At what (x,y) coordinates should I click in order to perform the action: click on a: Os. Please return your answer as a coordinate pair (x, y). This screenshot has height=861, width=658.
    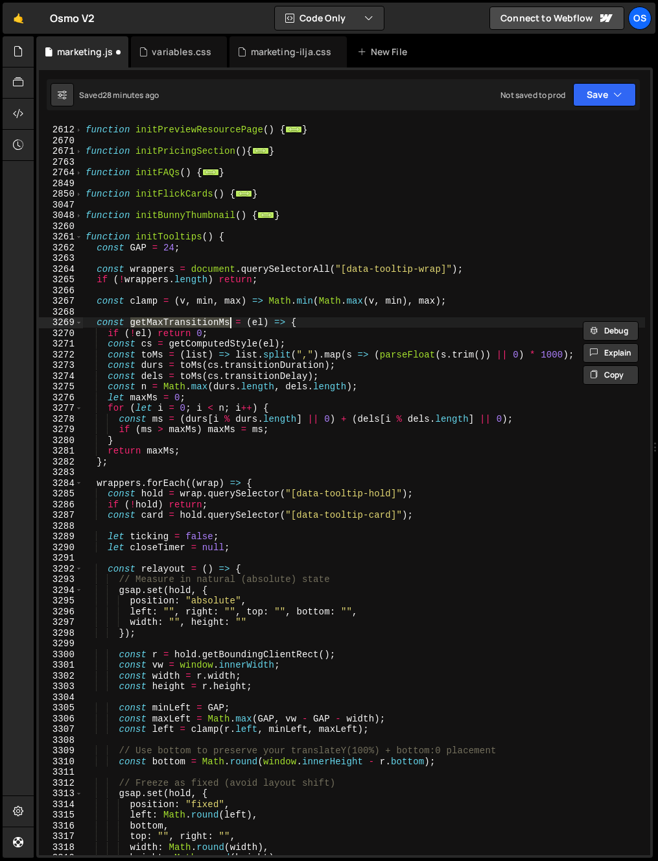
    Looking at the image, I should click on (640, 18).